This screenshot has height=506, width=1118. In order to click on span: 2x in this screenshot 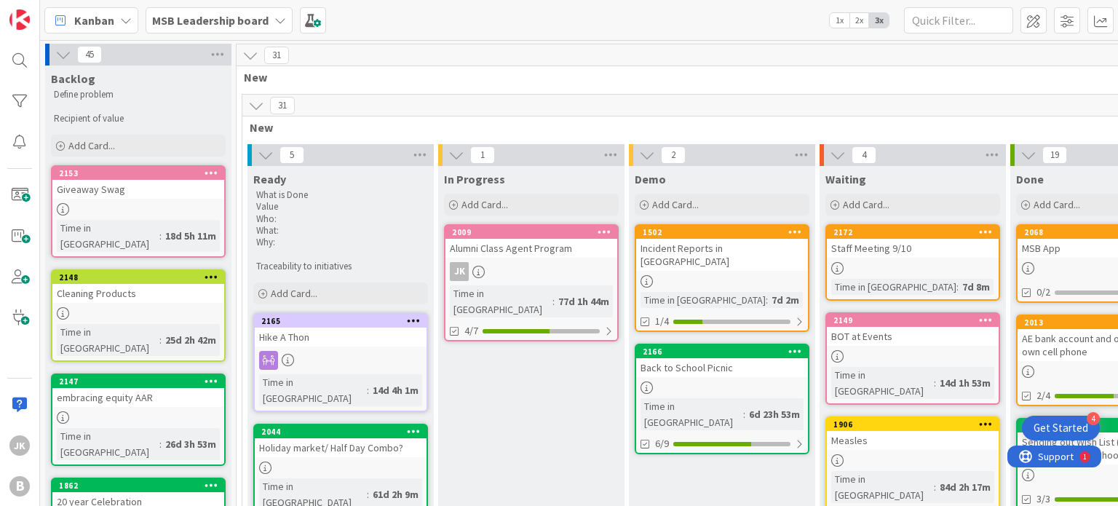, I will do `click(859, 20)`.